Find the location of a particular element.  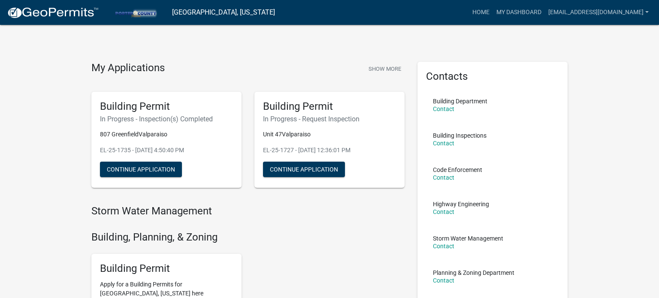

a: My Dashboard is located at coordinates (519, 12).